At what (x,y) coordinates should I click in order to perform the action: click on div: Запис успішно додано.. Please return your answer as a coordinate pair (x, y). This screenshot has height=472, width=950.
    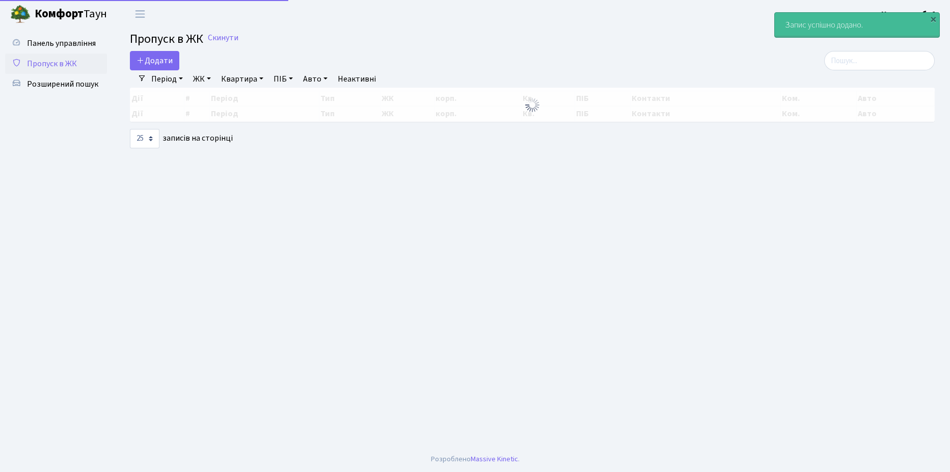
    Looking at the image, I should click on (857, 25).